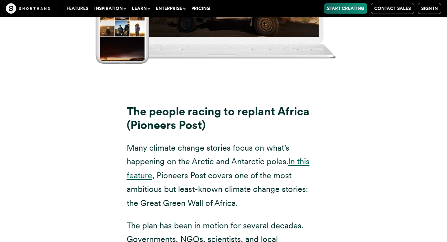  Describe the element at coordinates (170, 8) in the screenshot. I see `button: Enterprise` at that location.